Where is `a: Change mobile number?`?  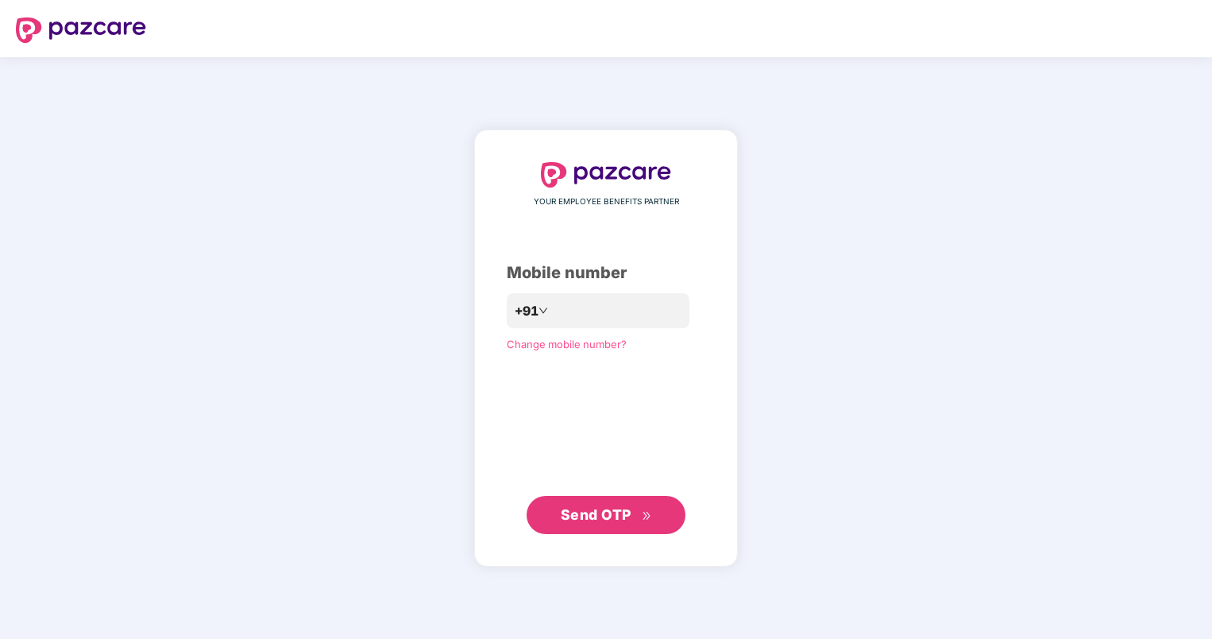 a: Change mobile number? is located at coordinates (566, 344).